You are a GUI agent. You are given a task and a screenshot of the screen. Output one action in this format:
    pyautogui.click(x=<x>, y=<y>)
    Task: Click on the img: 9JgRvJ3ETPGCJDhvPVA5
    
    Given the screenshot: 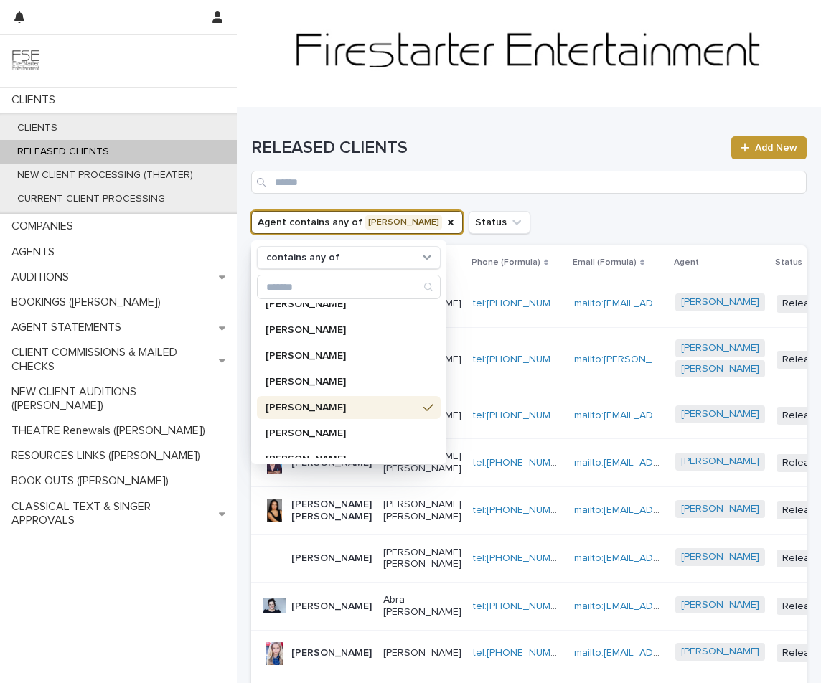 What is the action you would take?
    pyautogui.click(x=26, y=61)
    